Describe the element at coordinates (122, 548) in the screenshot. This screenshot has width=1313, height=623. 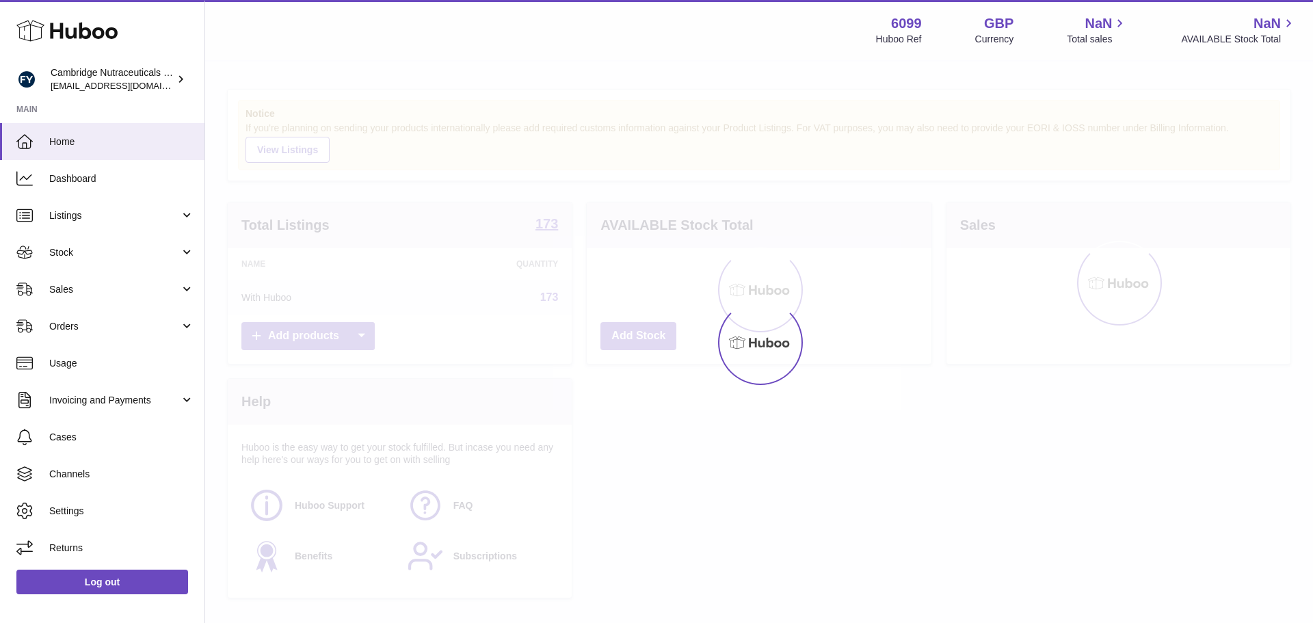
I see `span: Returns` at that location.